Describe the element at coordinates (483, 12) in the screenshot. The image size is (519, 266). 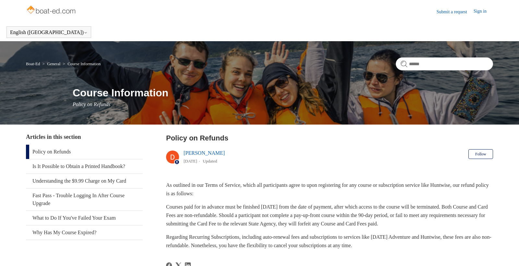
I see `a: Sign in` at that location.